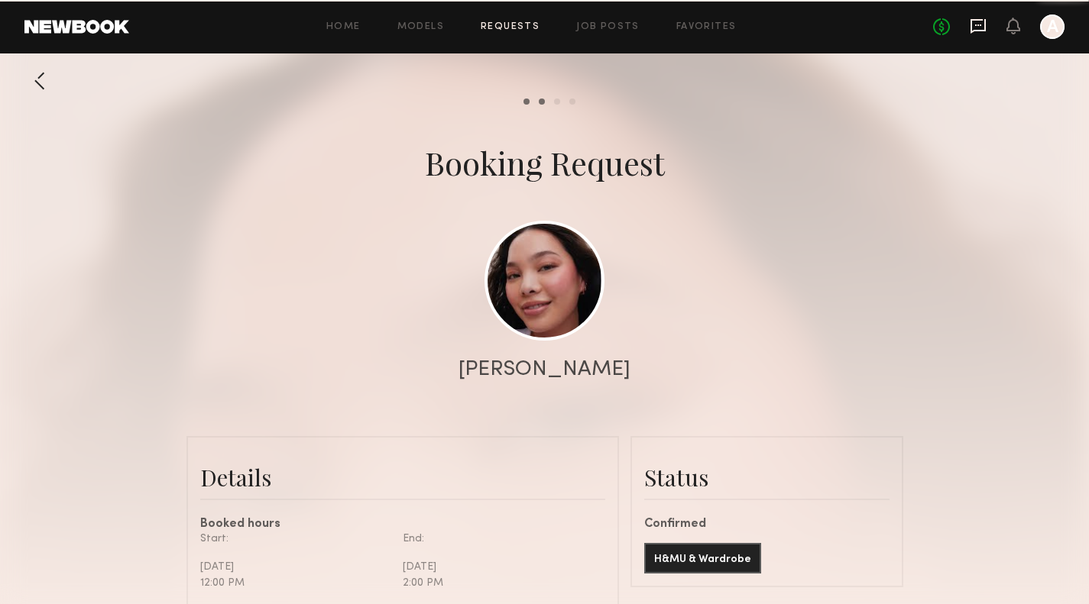 The image size is (1089, 604). Describe the element at coordinates (403, 525) in the screenshot. I see `div: Booked hours` at that location.